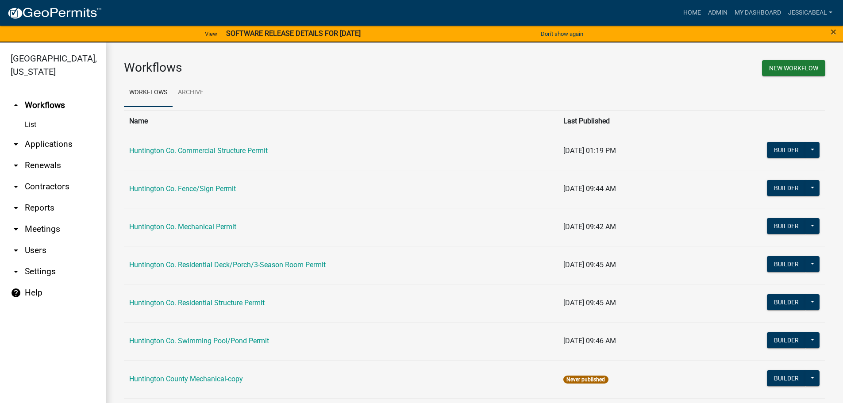 Image resolution: width=843 pixels, height=403 pixels. What do you see at coordinates (586, 380) in the screenshot?
I see `span: Never published` at bounding box center [586, 380].